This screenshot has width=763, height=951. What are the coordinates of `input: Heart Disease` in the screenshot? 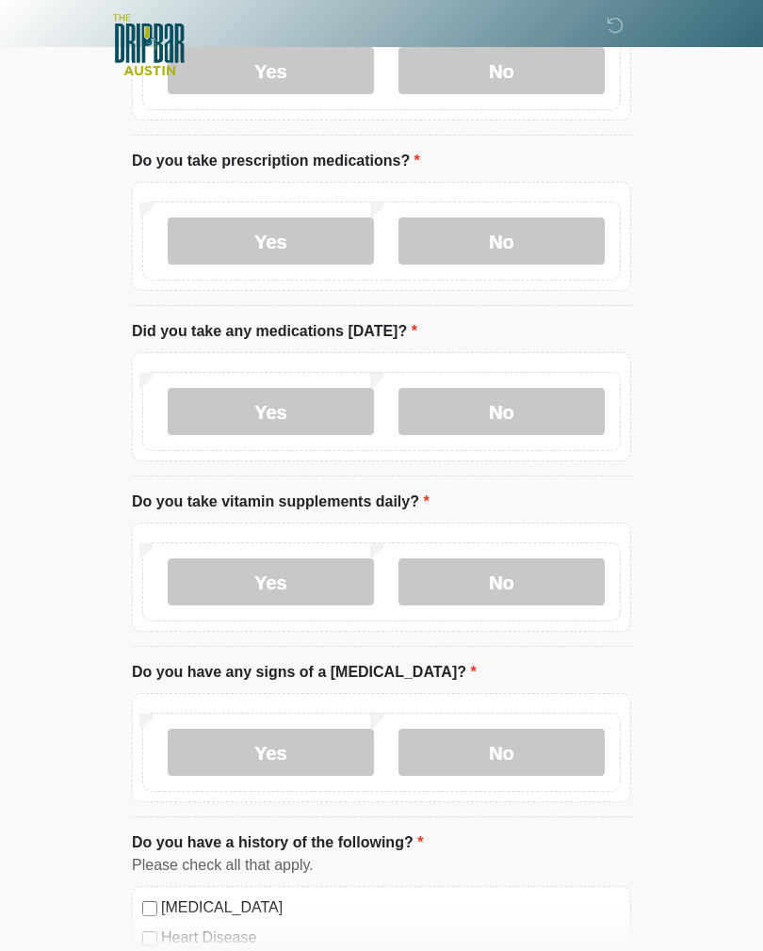 It's located at (150, 939).